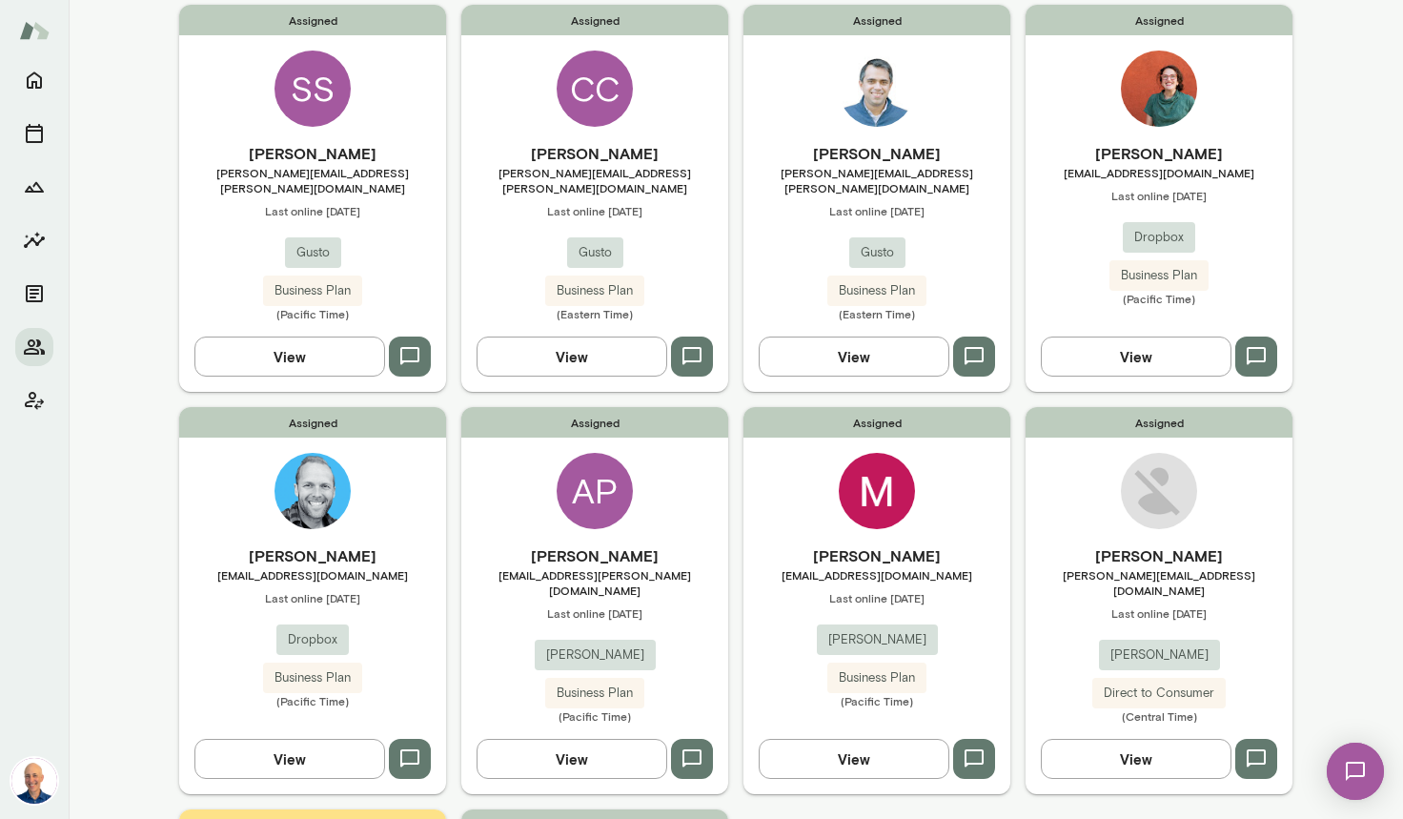 This screenshot has height=819, width=1403. Describe the element at coordinates (34, 30) in the screenshot. I see `img: Mento` at that location.